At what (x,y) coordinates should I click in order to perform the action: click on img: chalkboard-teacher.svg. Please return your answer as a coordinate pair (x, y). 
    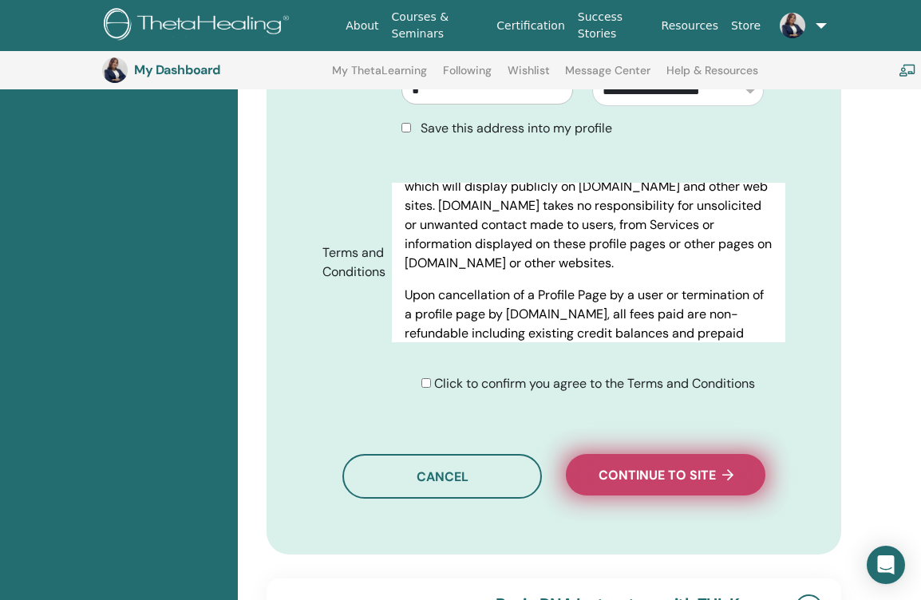
    Looking at the image, I should click on (908, 70).